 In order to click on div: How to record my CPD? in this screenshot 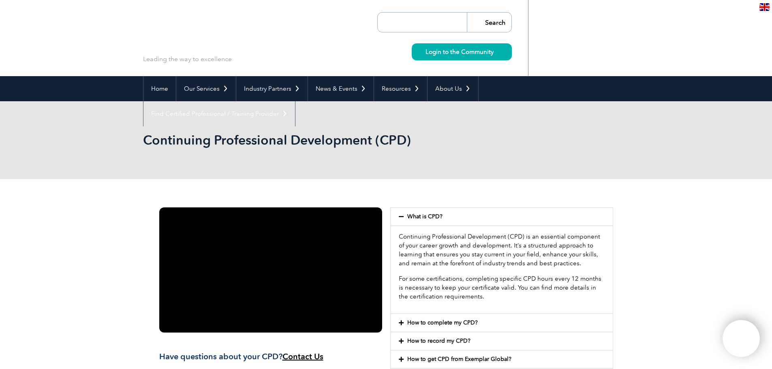, I will do `click(502, 341)`.